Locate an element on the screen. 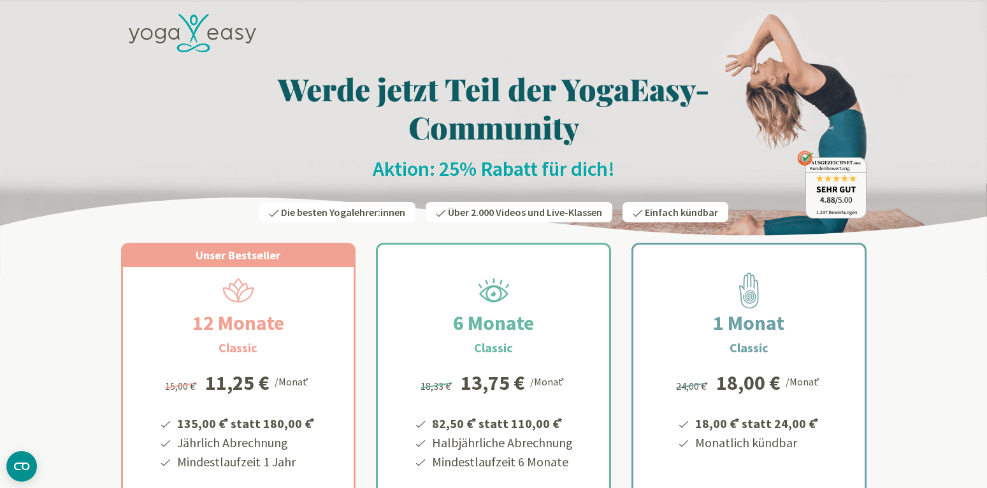 The image size is (987, 488). h2: Aktion: 25% Rabatt für dich! is located at coordinates (494, 169).